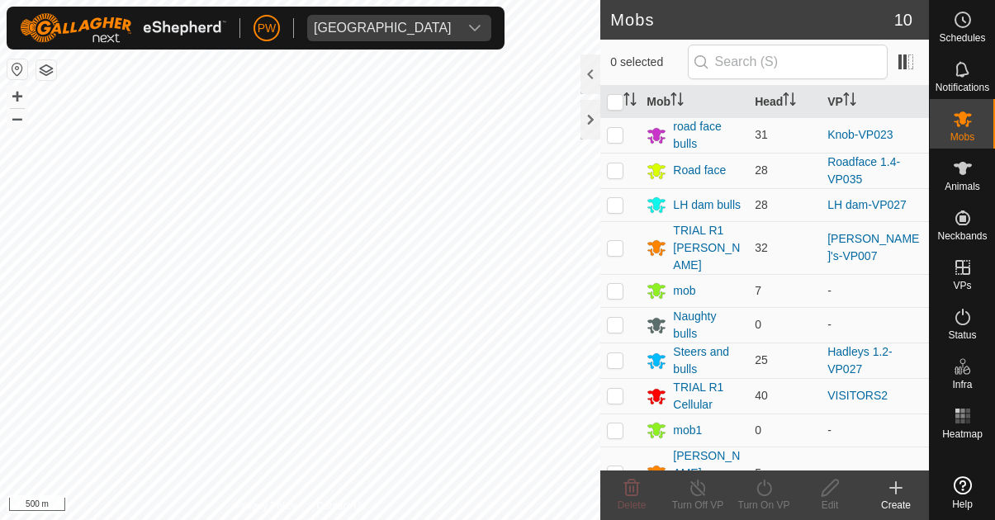 The height and width of the screenshot is (520, 995). Describe the element at coordinates (631, 505) in the screenshot. I see `span: Delete` at that location.